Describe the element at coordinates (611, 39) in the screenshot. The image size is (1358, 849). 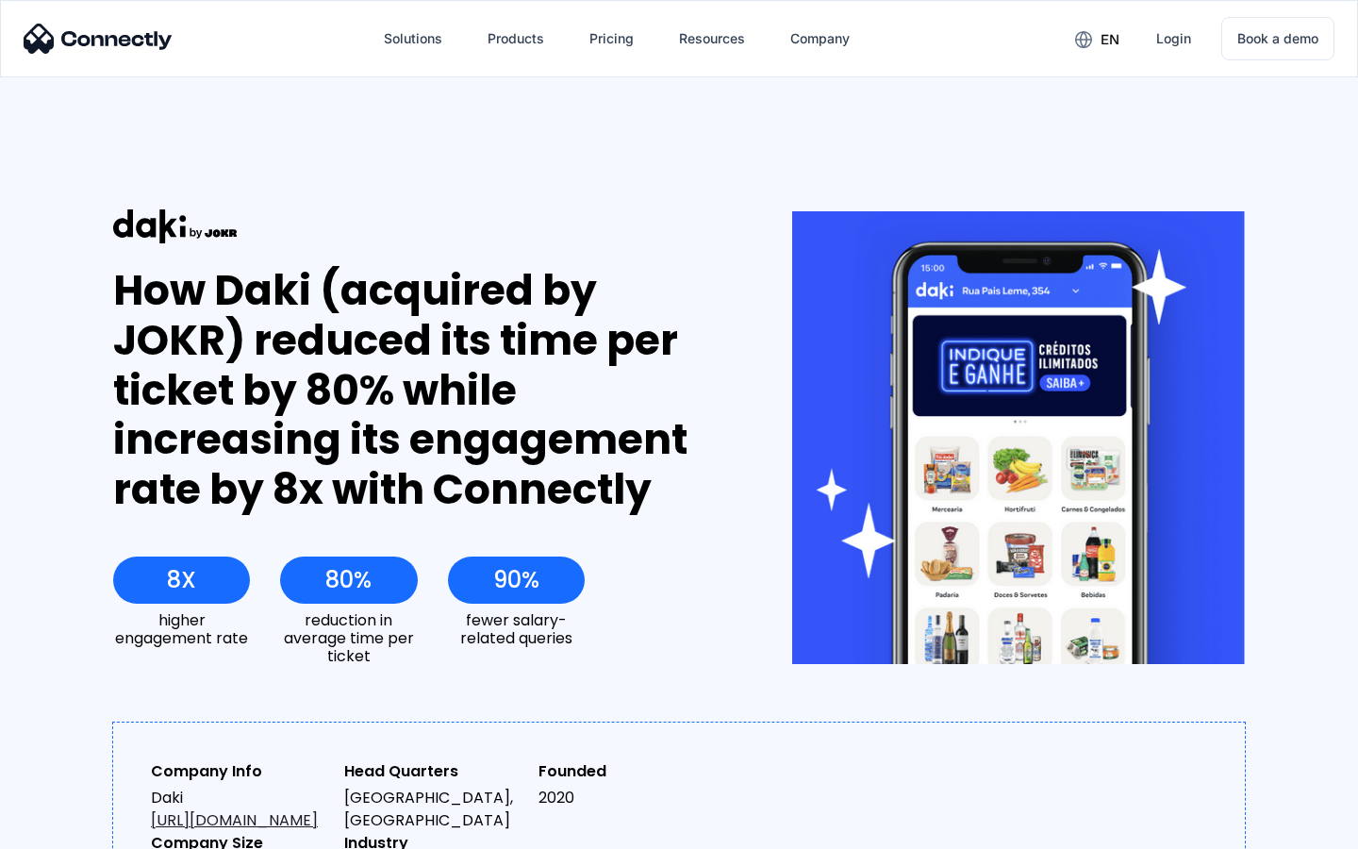
I see `a: Pricing` at that location.